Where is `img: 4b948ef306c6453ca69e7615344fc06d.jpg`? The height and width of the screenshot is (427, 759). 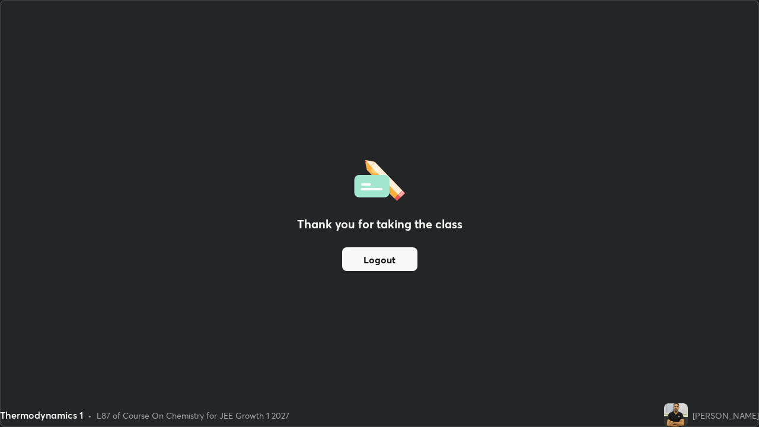
img: 4b948ef306c6453ca69e7615344fc06d.jpg is located at coordinates (676, 415).